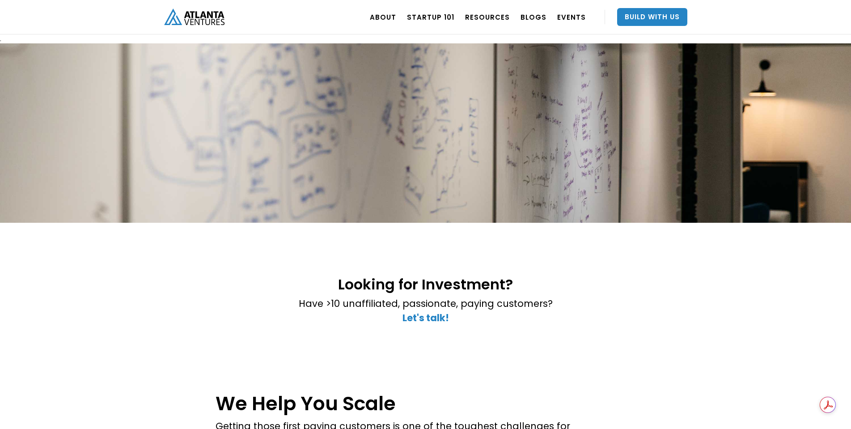 The width and height of the screenshot is (851, 429). Describe the element at coordinates (534, 17) in the screenshot. I see `a: BLOGS` at that location.